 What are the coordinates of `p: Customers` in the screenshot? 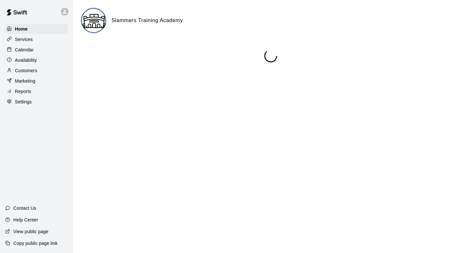 It's located at (26, 71).